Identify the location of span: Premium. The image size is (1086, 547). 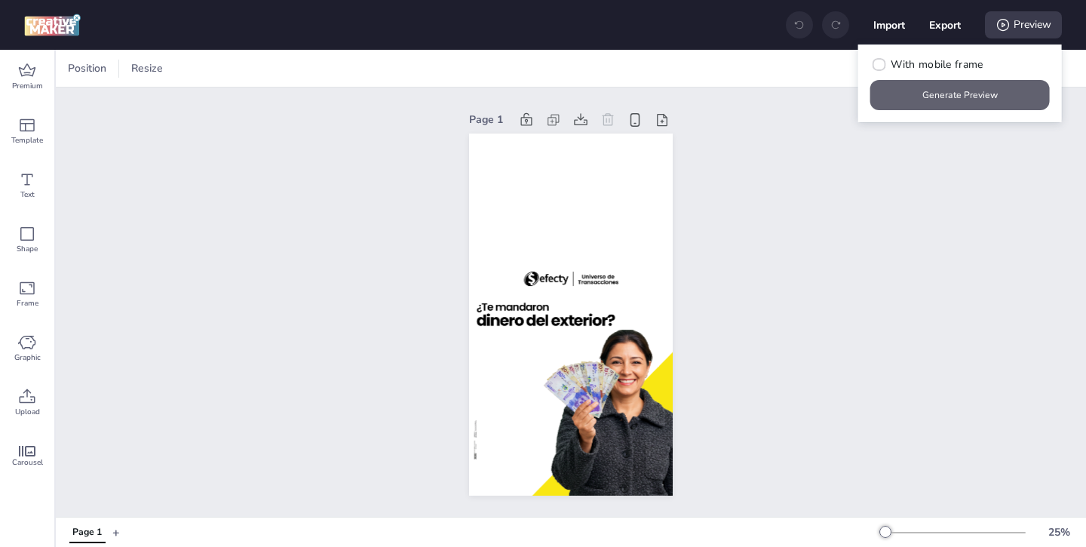
(27, 86).